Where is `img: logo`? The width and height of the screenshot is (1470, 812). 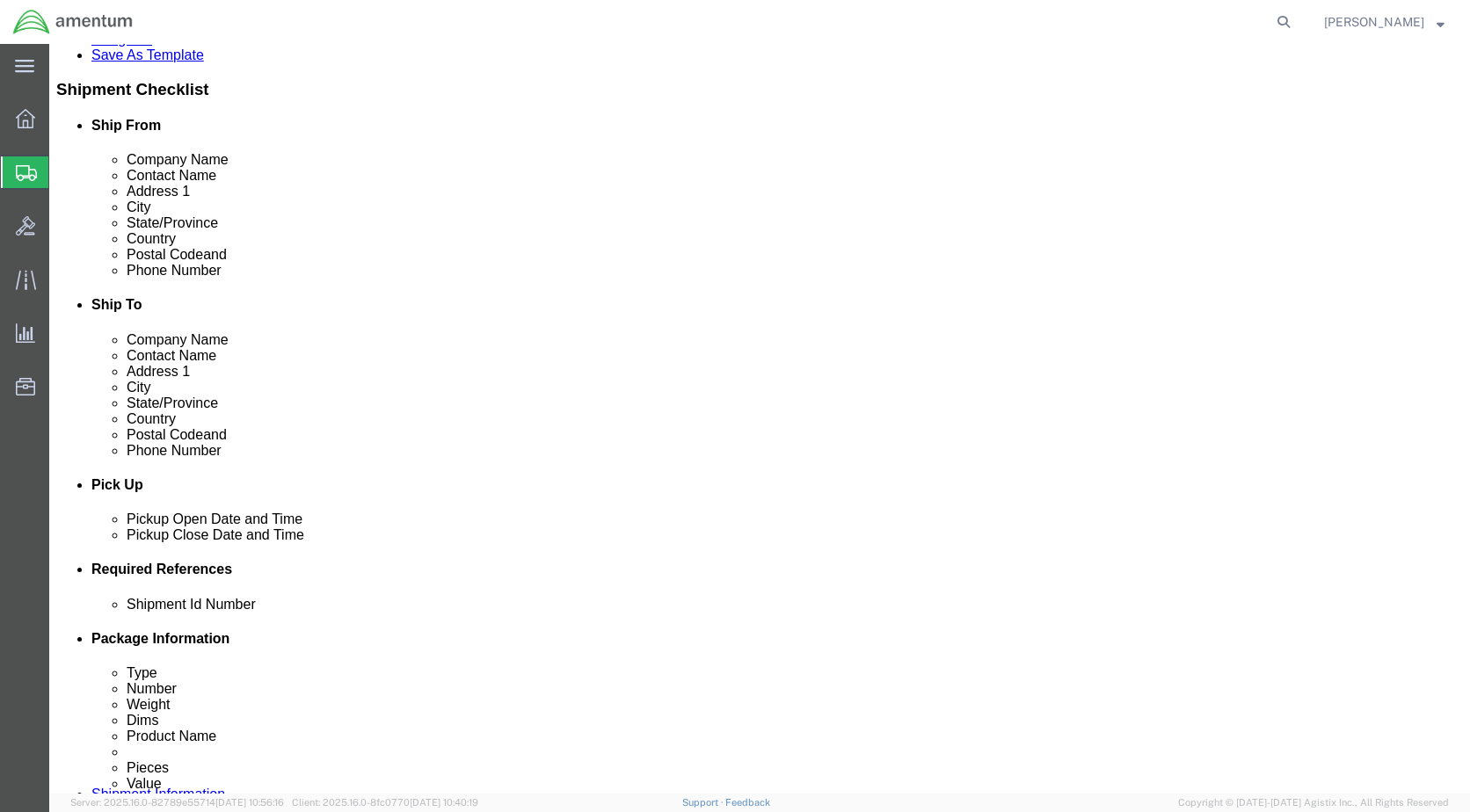 img: logo is located at coordinates (73, 22).